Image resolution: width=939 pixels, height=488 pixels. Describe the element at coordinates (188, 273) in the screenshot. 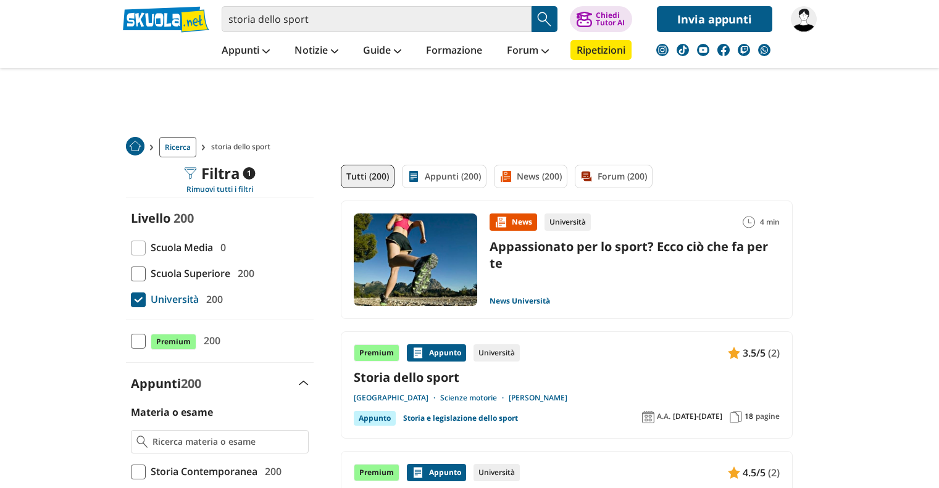

I see `span: Scuola Superiore` at that location.